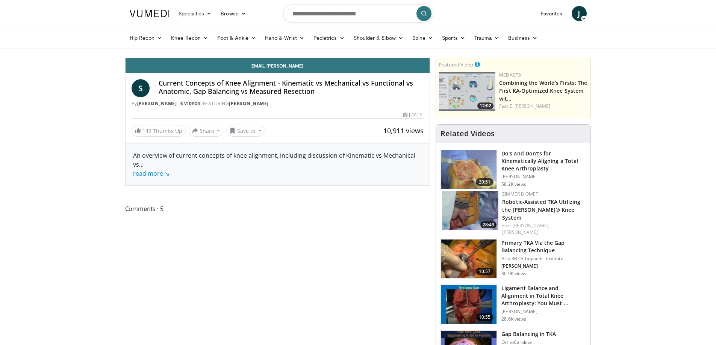 The width and height of the screenshot is (716, 345). I want to click on a: Hand & Wrist, so click(284, 38).